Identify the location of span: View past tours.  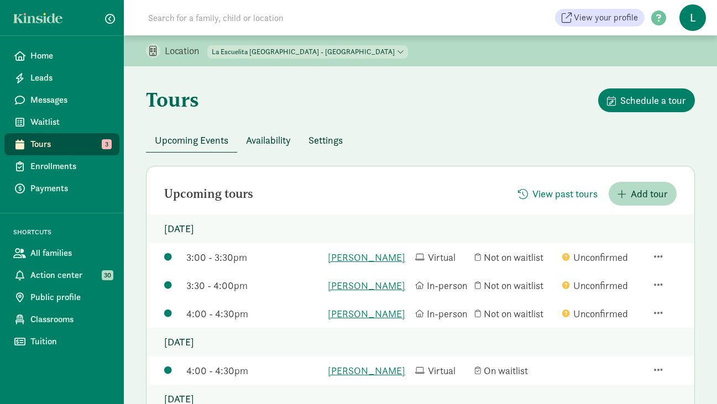
(565, 193).